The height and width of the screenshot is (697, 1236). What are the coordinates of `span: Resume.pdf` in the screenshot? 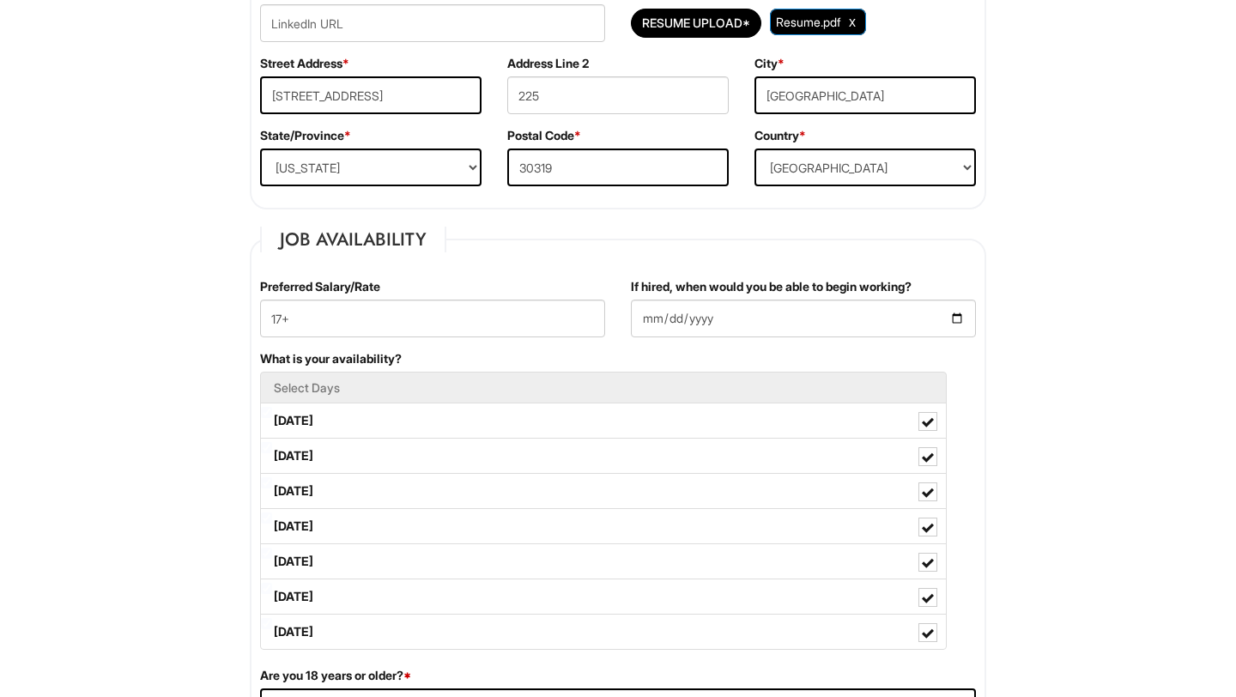 It's located at (807, 21).